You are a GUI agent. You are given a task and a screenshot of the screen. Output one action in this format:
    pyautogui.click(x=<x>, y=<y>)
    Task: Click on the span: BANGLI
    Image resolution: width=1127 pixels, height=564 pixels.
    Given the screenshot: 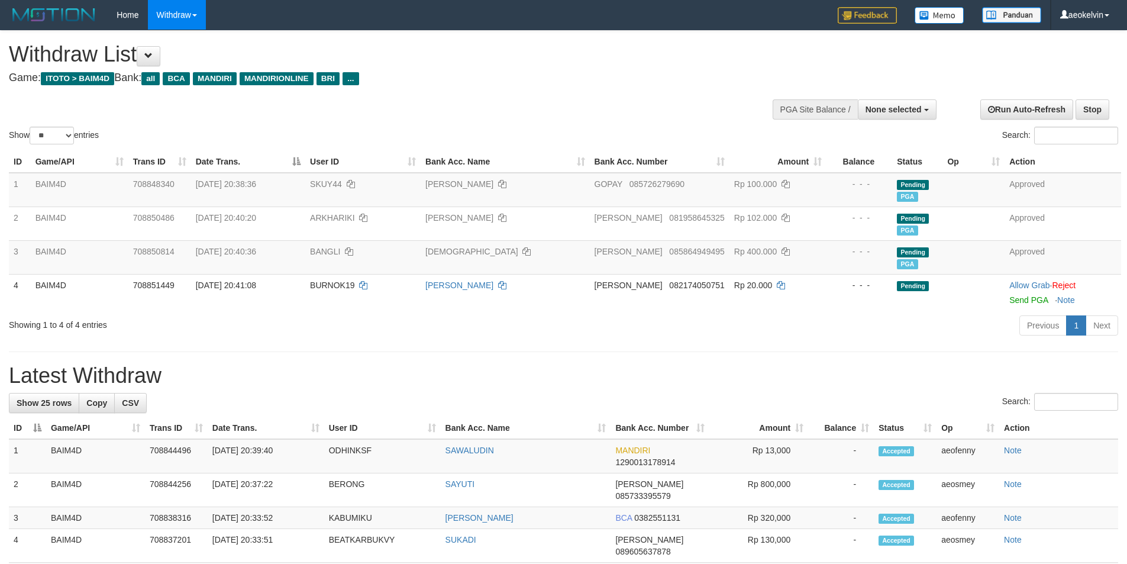 What is the action you would take?
    pyautogui.click(x=325, y=251)
    